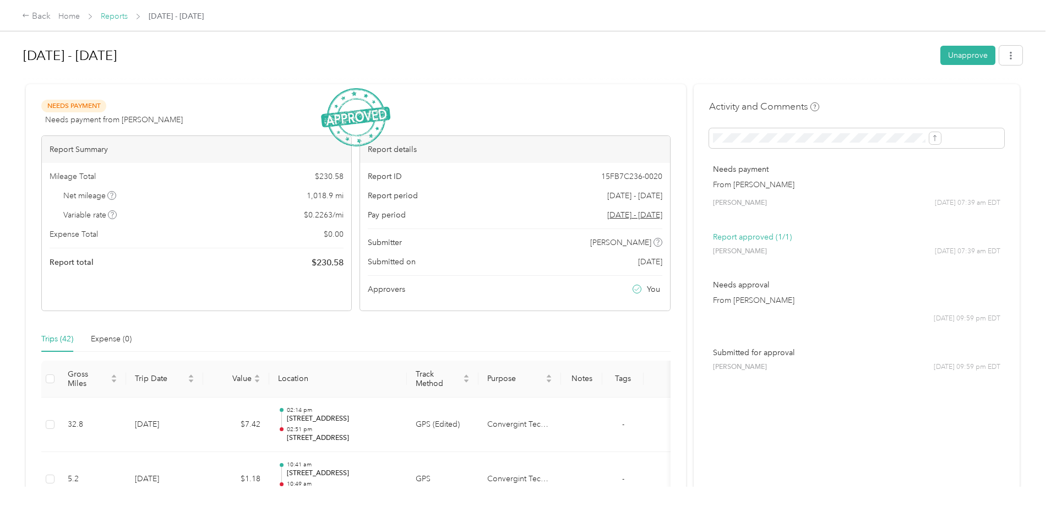  I want to click on img: ApprovedStamp, so click(356, 117).